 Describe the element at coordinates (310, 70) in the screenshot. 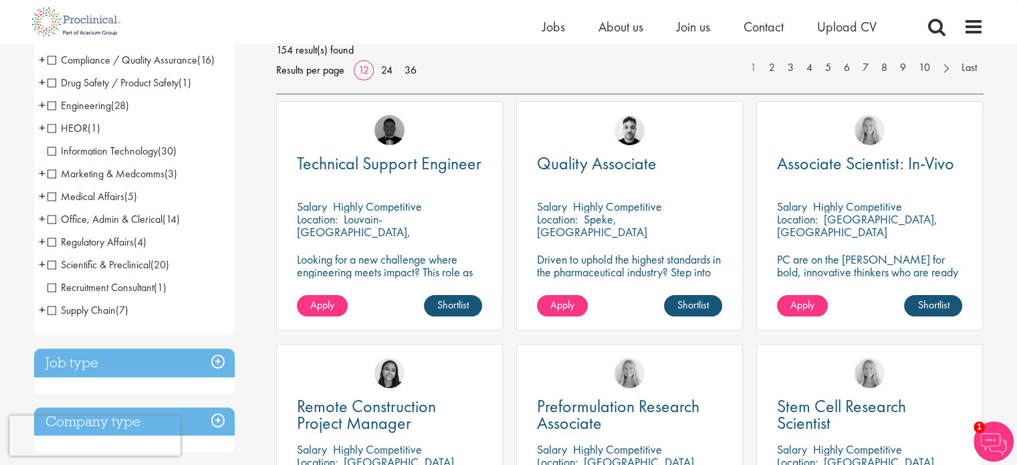

I see `span: Results per page` at that location.